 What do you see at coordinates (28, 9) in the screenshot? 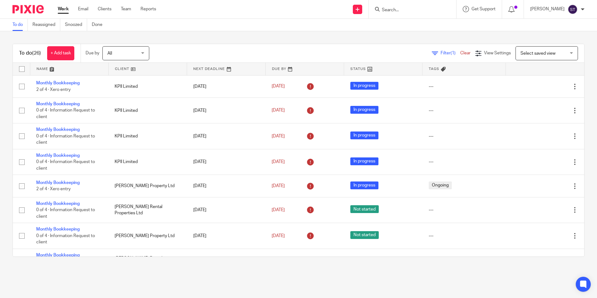
I see `img: Pixie` at bounding box center [28, 9].